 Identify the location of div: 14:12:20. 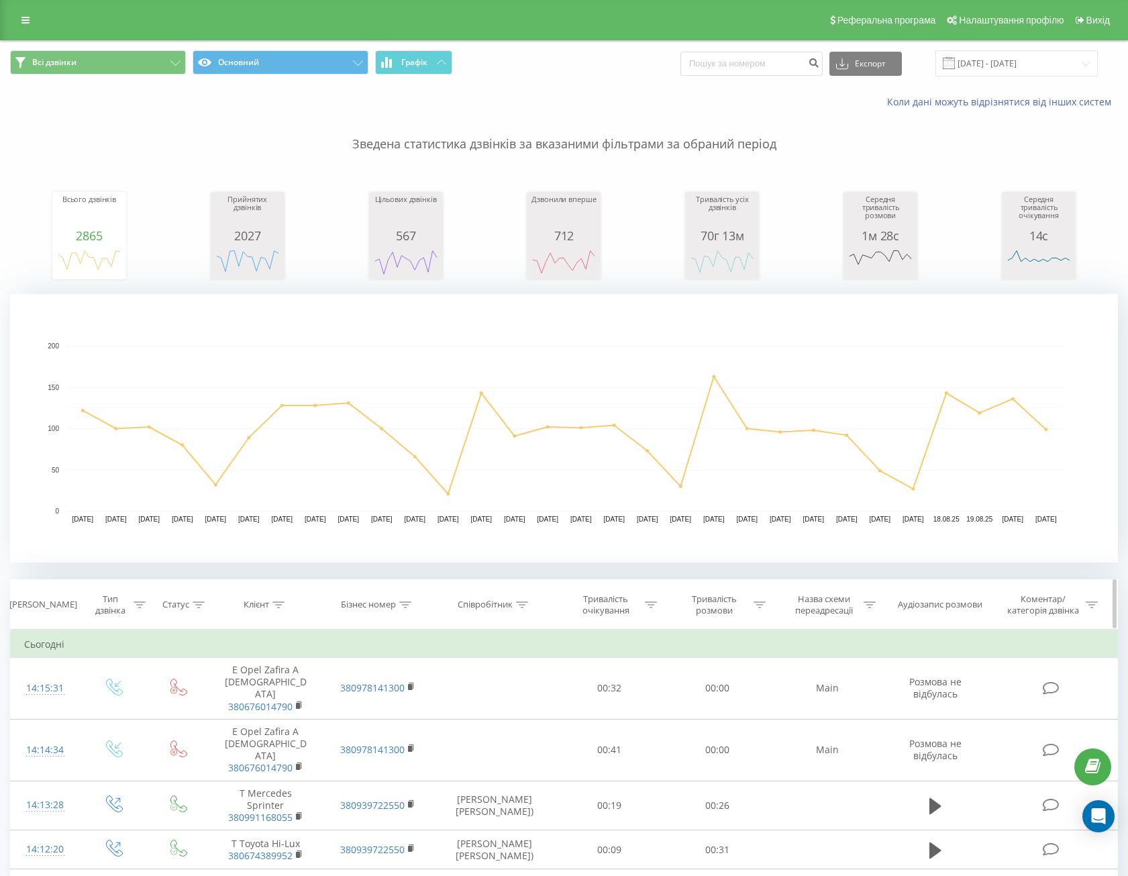
(45, 849).